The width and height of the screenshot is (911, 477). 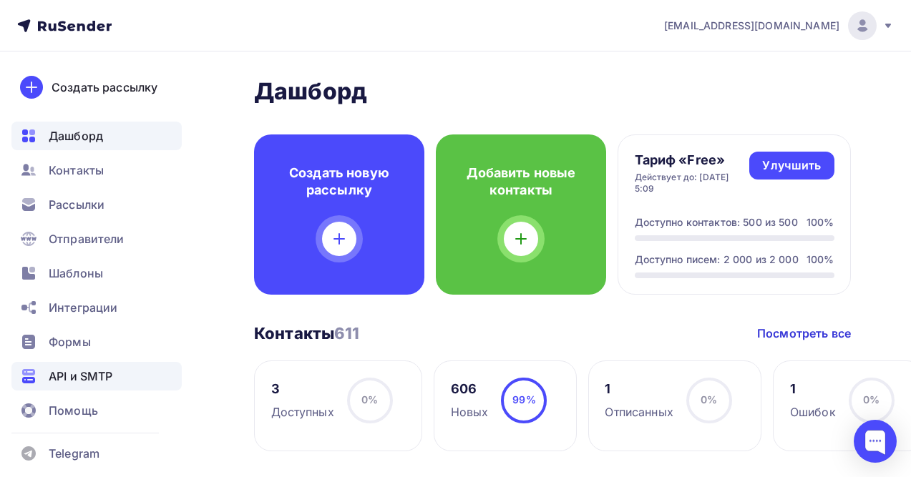 I want to click on h4: Создать новую рассылку, so click(x=339, y=182).